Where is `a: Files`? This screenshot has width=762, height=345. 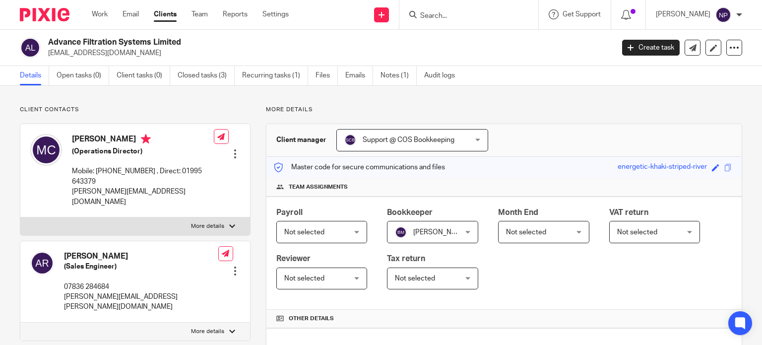 a: Files is located at coordinates (326, 75).